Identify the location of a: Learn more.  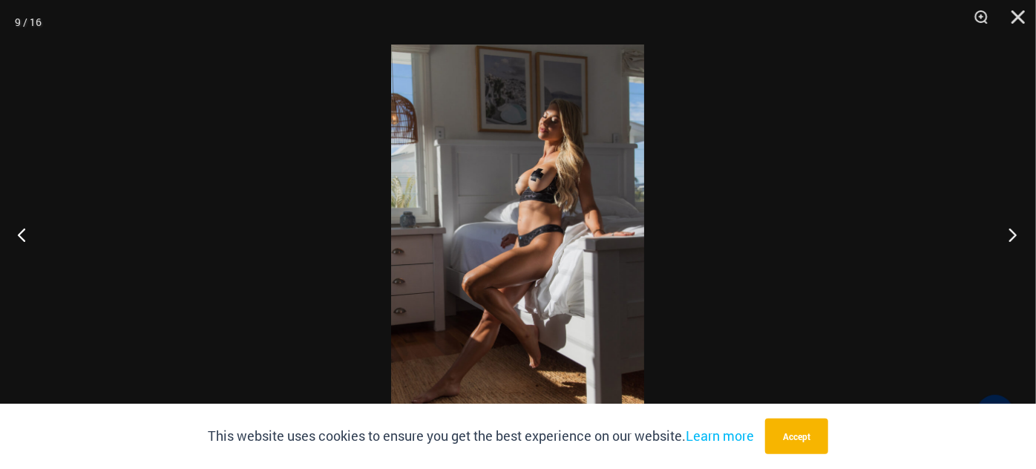
(720, 436).